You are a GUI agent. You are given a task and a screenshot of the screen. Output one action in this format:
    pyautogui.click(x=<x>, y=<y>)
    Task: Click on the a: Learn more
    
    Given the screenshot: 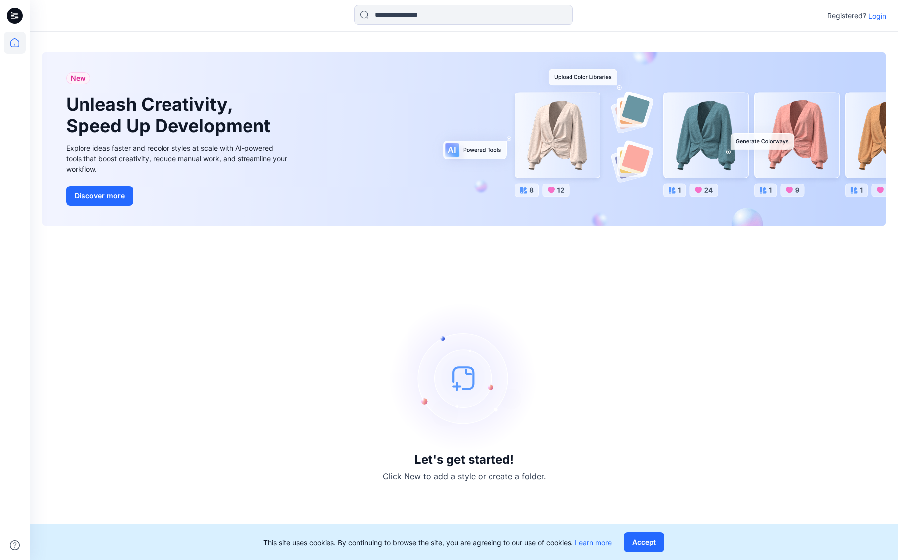 What is the action you would take?
    pyautogui.click(x=594, y=542)
    